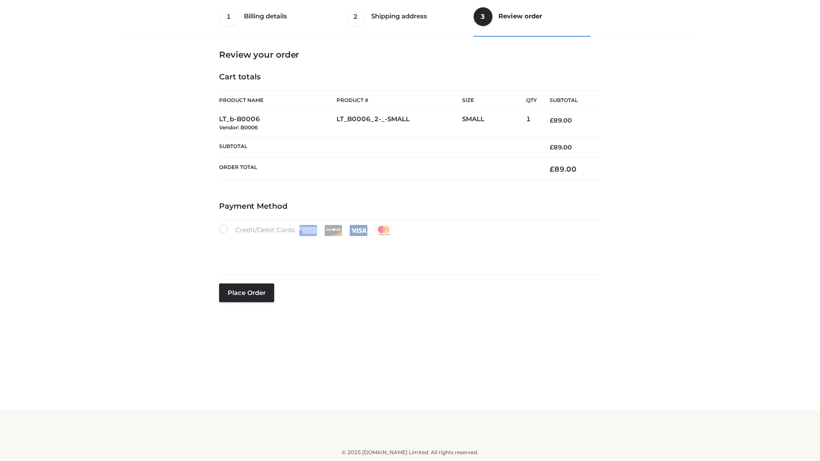 This screenshot has height=461, width=820. Describe the element at coordinates (410, 77) in the screenshot. I see `h4: Cart totals` at that location.